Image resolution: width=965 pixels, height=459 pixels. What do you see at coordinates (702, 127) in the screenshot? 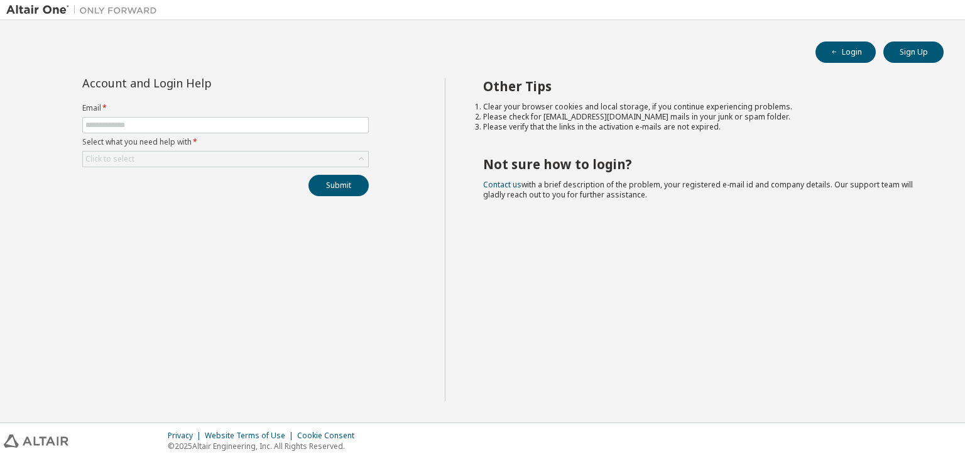
I see `li: Please verify that the links in the activation e-mails are not expired.` at bounding box center [702, 127].